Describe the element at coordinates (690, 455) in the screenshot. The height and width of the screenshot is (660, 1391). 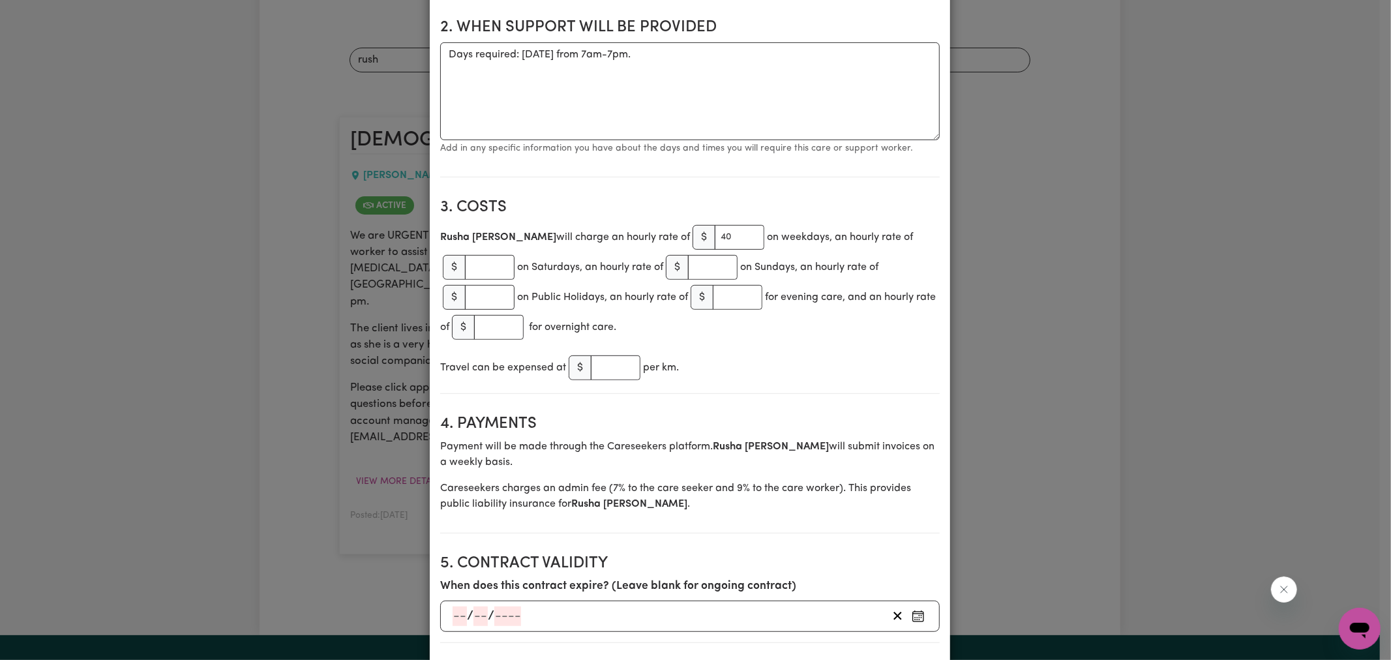
I see `p: Payment will be made through the Careseekers platform. will submit invoices on a weekly basis.` at that location.